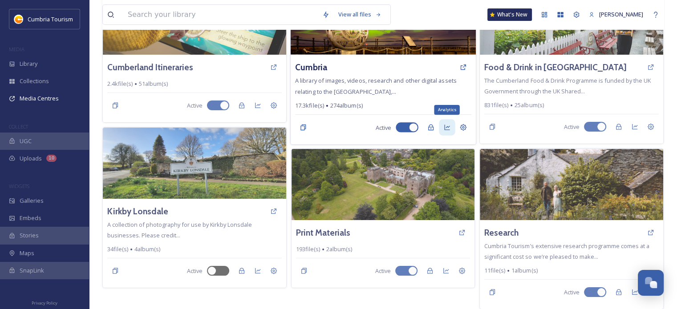 The image size is (677, 309). I want to click on span: 2 album(s), so click(339, 249).